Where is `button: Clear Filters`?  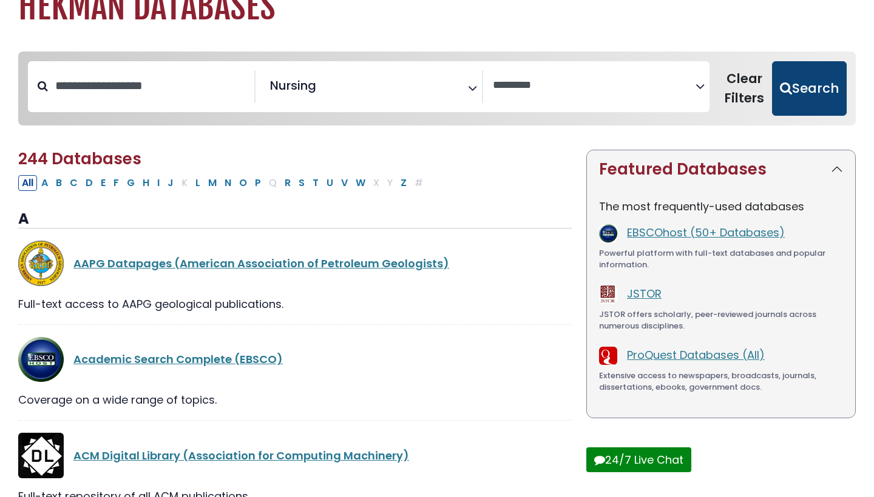
button: Clear Filters is located at coordinates (744, 89).